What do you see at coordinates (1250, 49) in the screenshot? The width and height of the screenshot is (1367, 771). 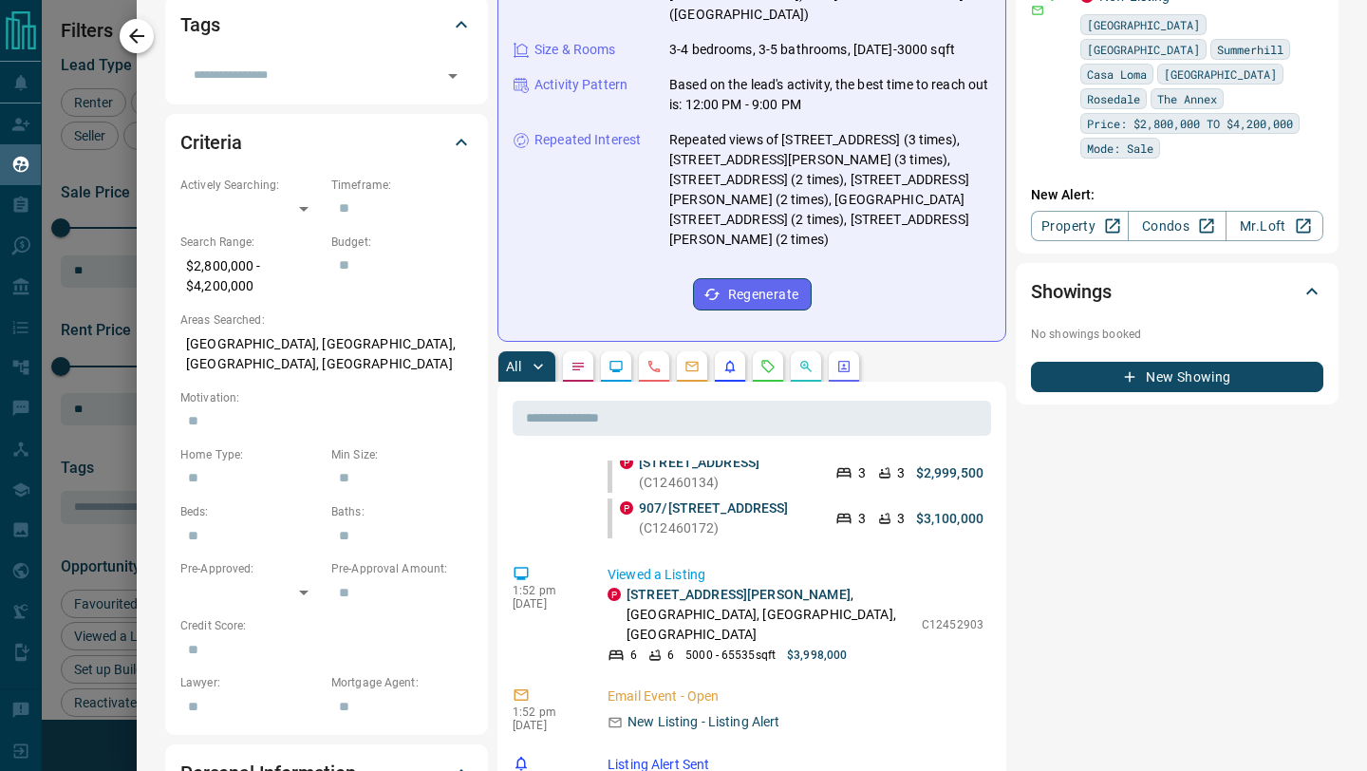 I see `span: Summerhill` at bounding box center [1250, 49].